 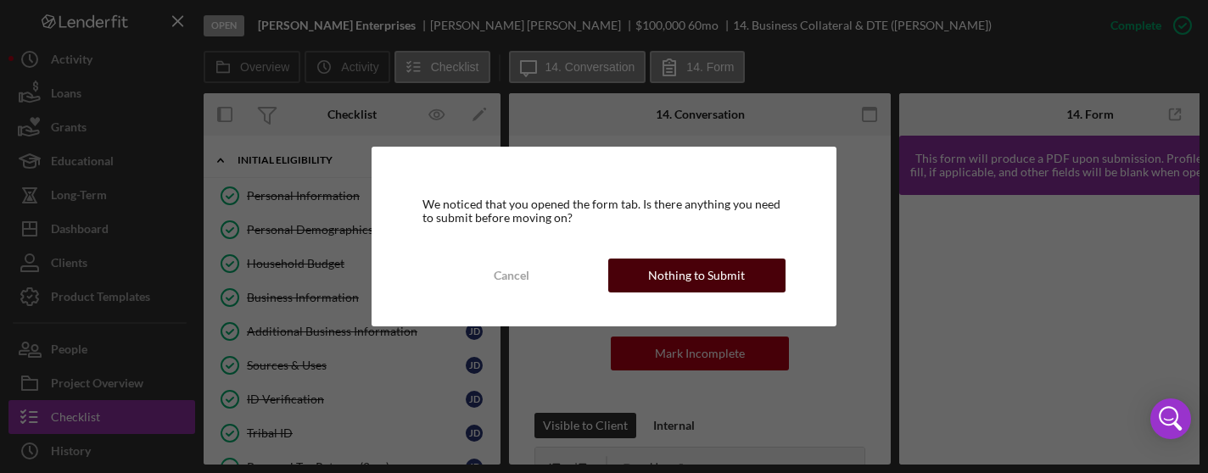 What do you see at coordinates (603, 211) in the screenshot?
I see `div: We noticed that you opened the form tab. Is there anything you need to submit before moving on?` at bounding box center [603, 211].